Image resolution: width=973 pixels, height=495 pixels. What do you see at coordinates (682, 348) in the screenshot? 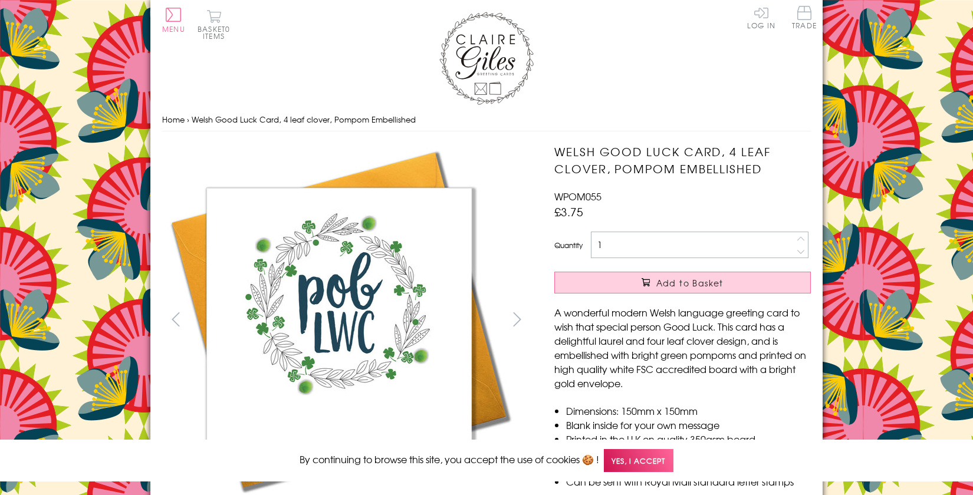
I see `p: A wonderful modern Welsh language greeting card to wish that special person Good Luck. This card ...` at bounding box center [682, 348].